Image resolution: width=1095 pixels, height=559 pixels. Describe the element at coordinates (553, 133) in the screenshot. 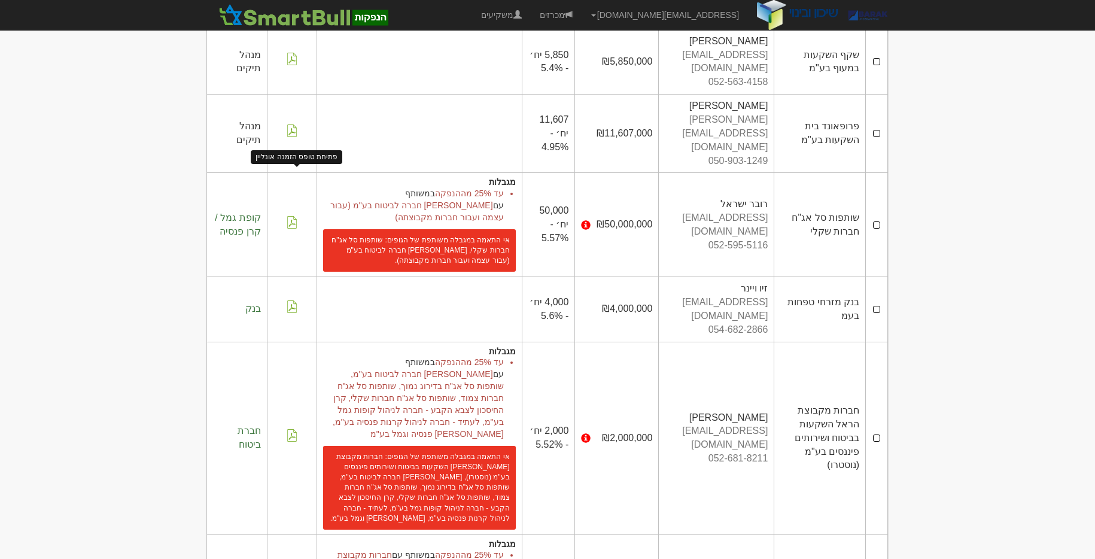

I see `span: 11,607 יח׳ - 4.95%` at that location.